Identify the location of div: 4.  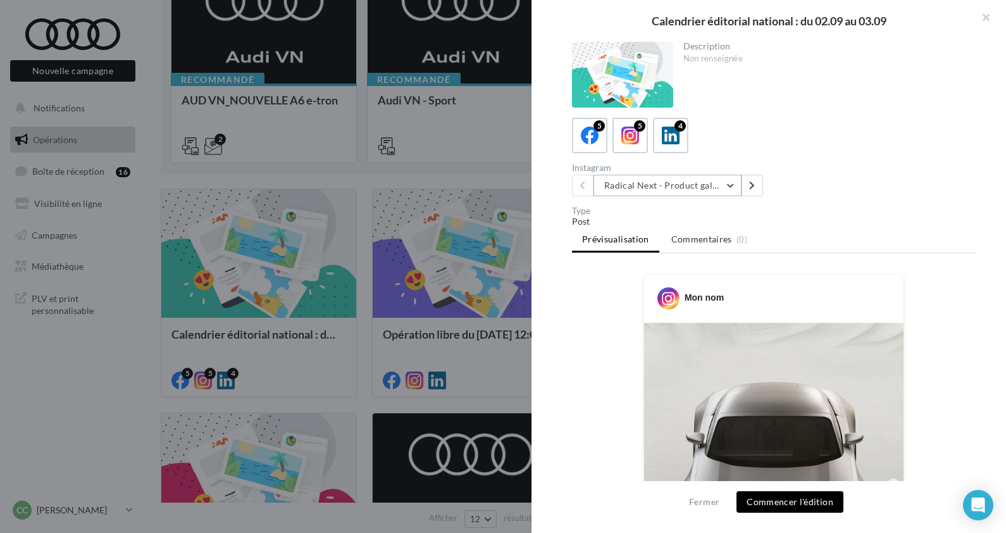
(680, 126).